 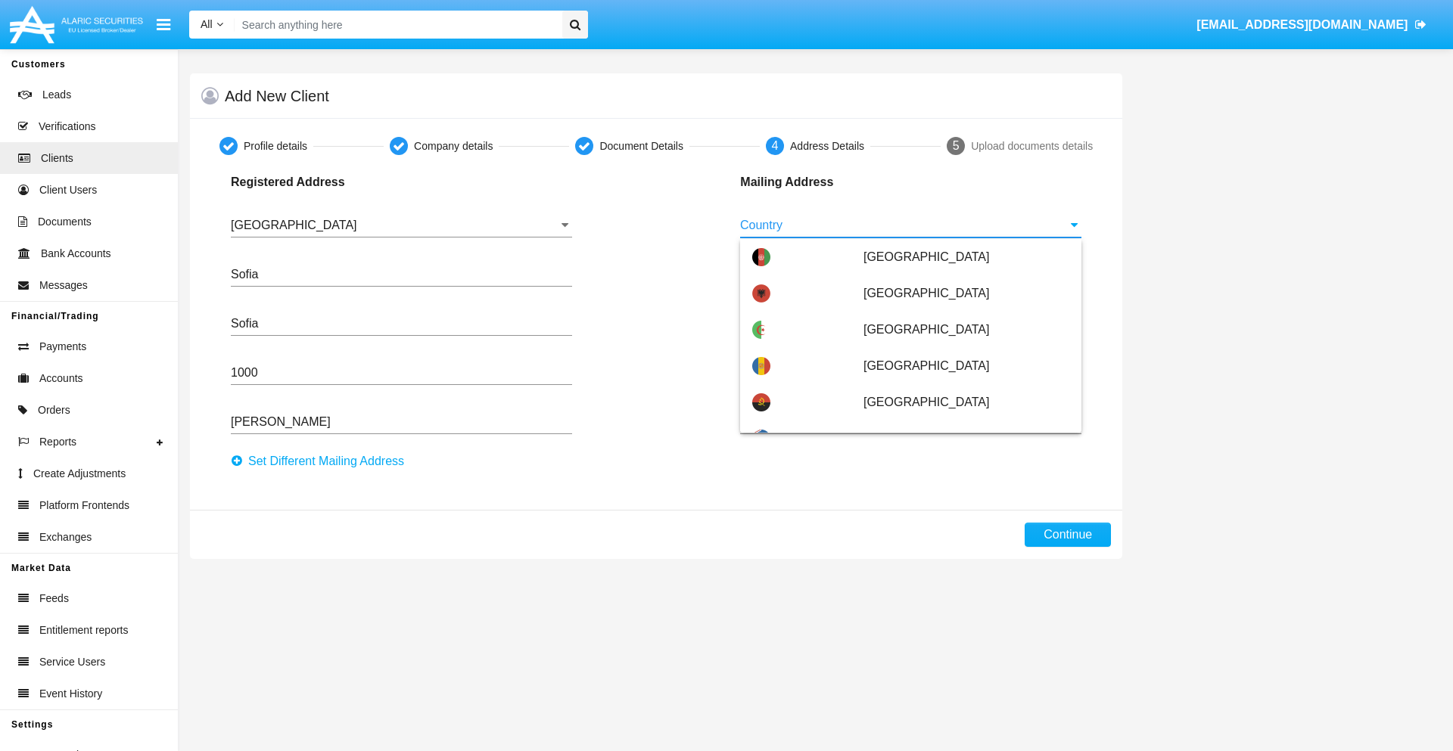 What do you see at coordinates (72, 662) in the screenshot?
I see `span: Service Users` at bounding box center [72, 662].